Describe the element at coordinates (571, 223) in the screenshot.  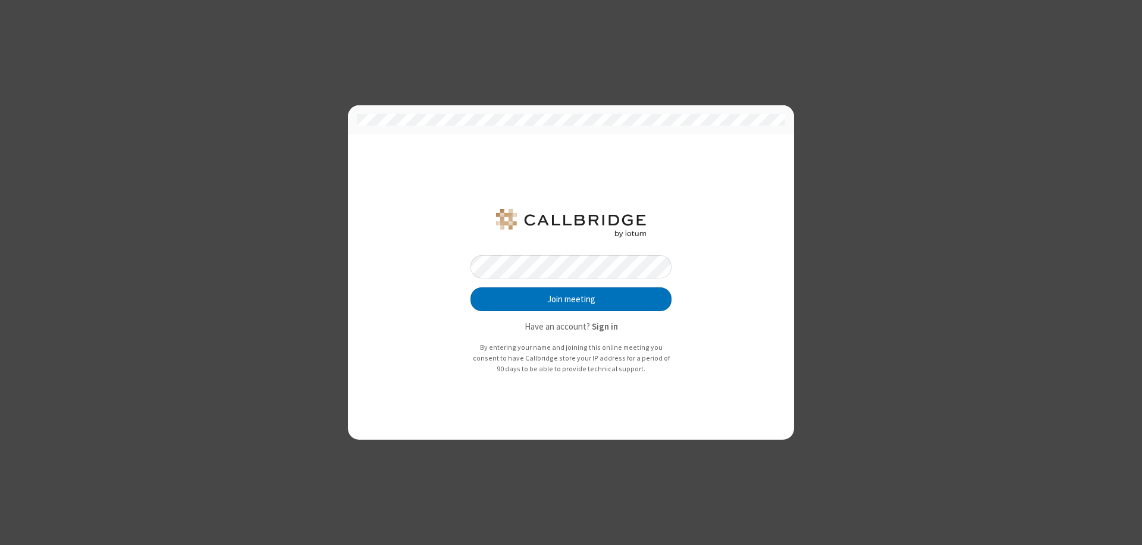
I see `img: QA Selenium DO NOT DELETE OR CHANGE` at that location.